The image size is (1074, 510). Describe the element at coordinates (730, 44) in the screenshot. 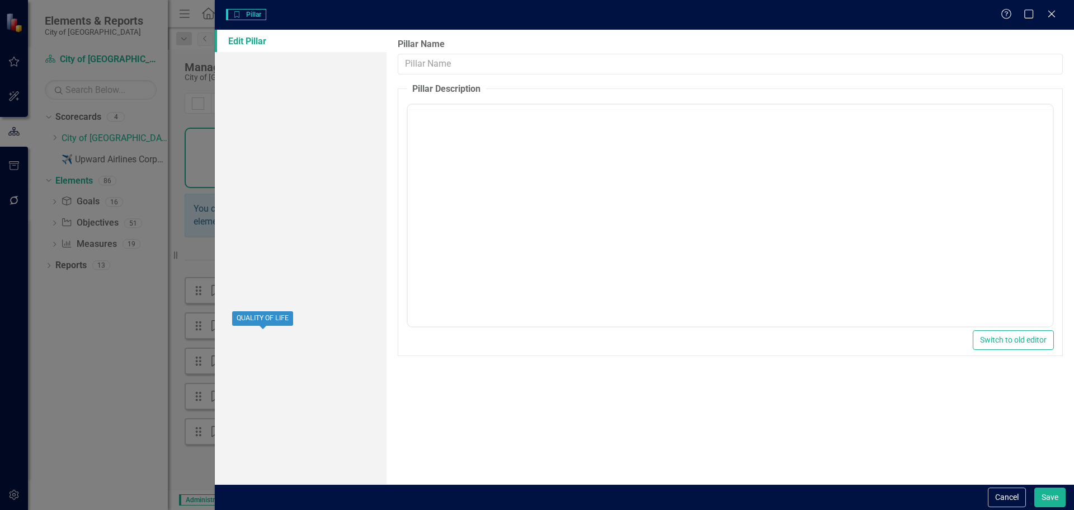

I see `label: Pillar Name` at that location.